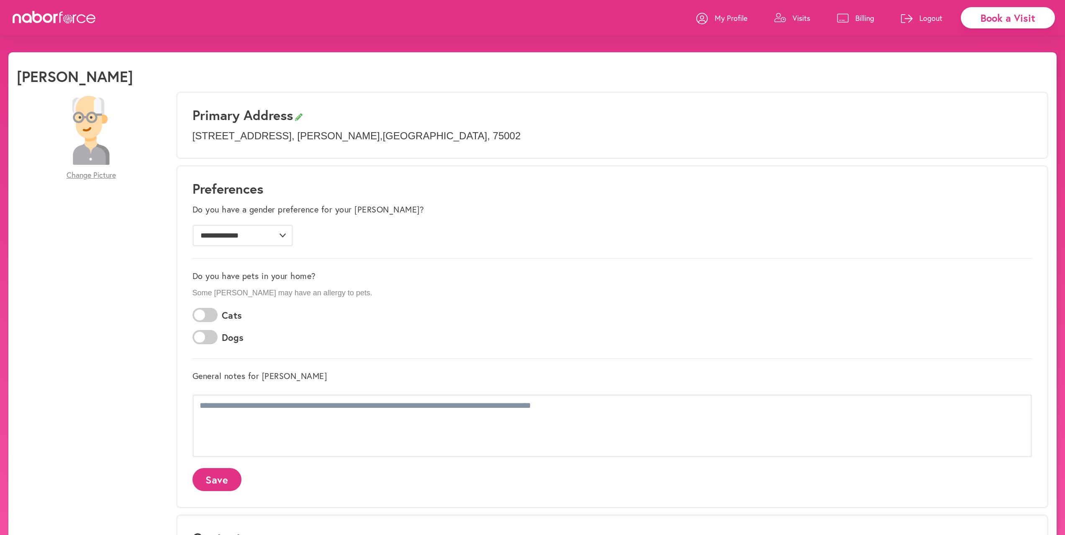 This screenshot has height=535, width=1065. Describe the element at coordinates (217, 480) in the screenshot. I see `button: Save` at that location.